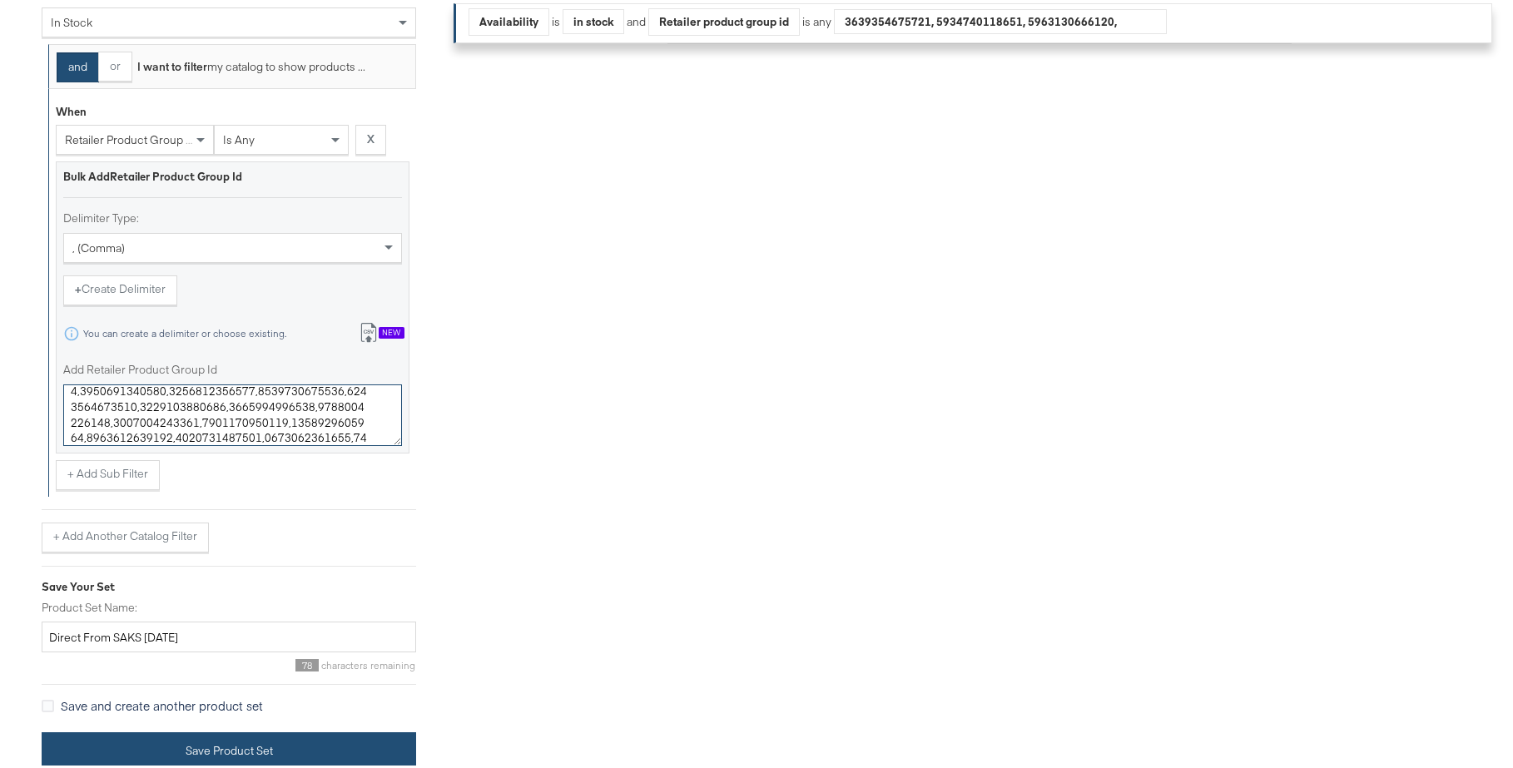 The width and height of the screenshot is (1513, 768). Describe the element at coordinates (161, 703) in the screenshot. I see `span: Save and create another product set` at that location.